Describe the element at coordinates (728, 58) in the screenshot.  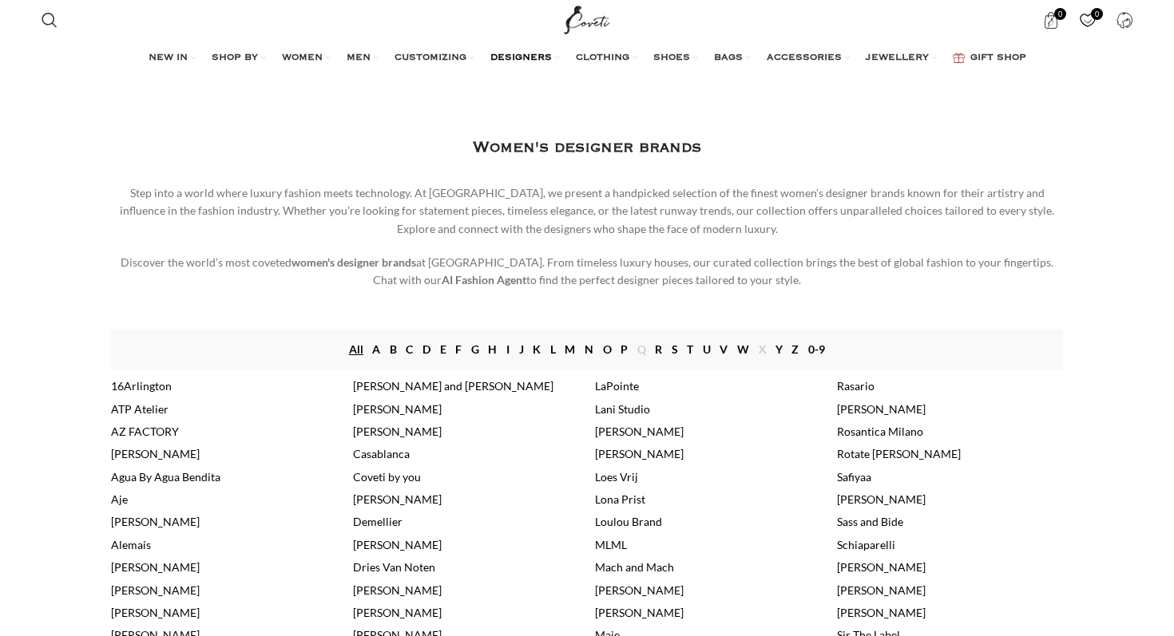
I see `span: BAGS` at that location.